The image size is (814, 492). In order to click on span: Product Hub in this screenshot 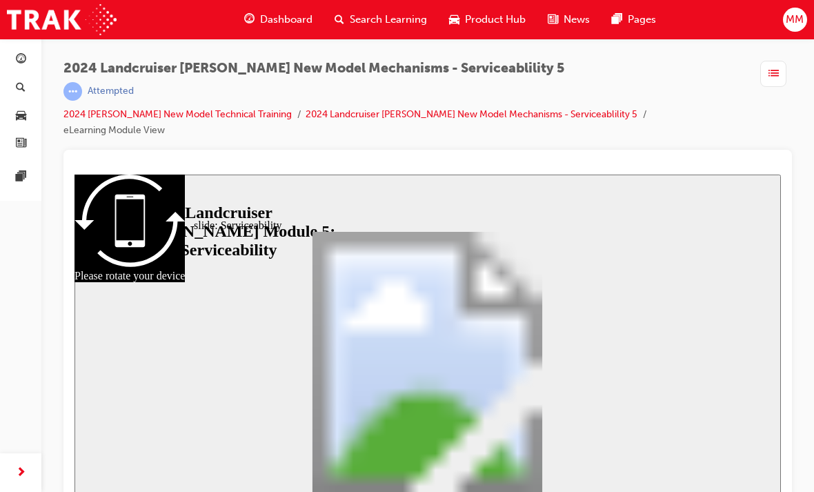, I will do `click(495, 19)`.